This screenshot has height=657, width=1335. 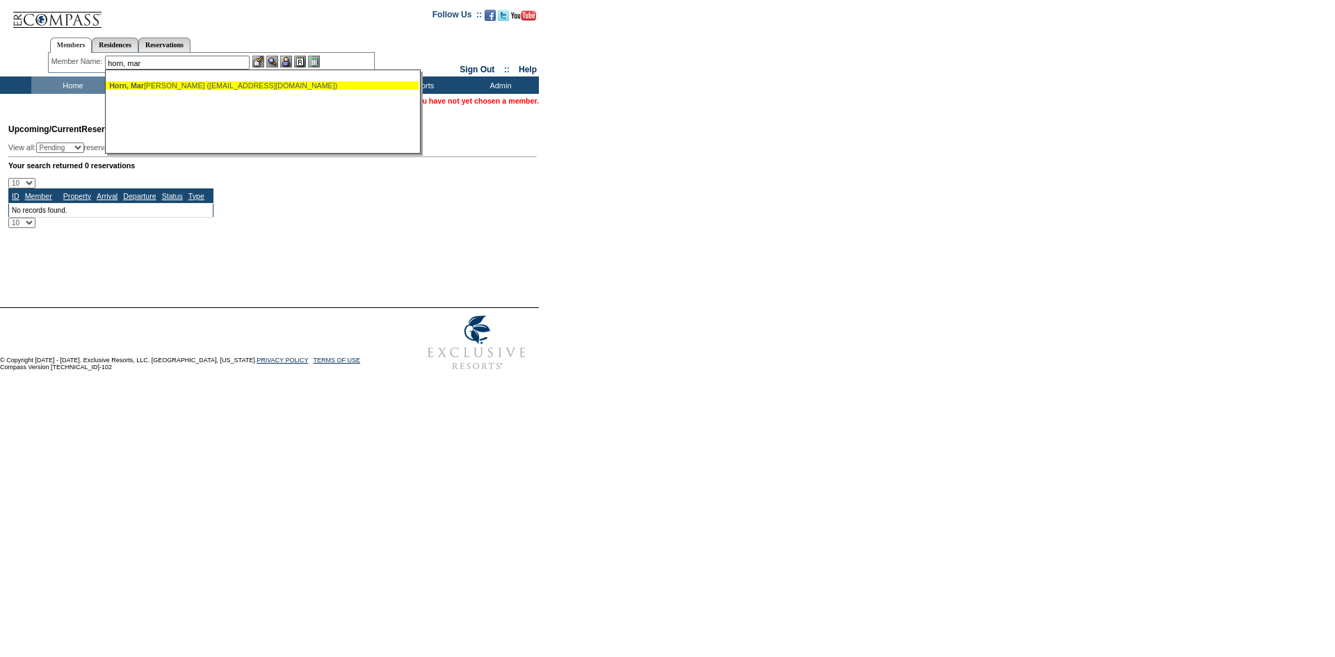 What do you see at coordinates (490, 18) in the screenshot?
I see `a: Become our fan on Facebook` at bounding box center [490, 18].